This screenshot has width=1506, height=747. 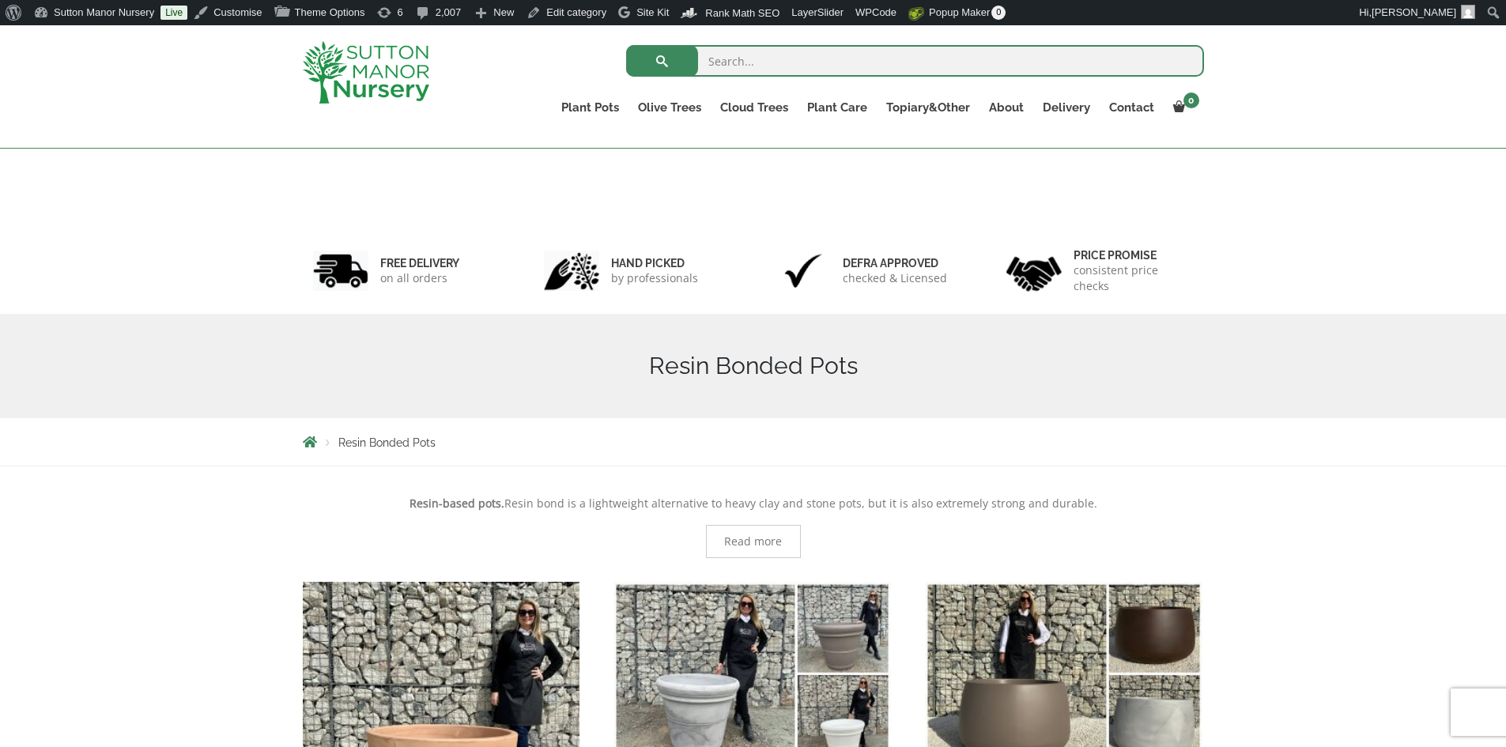 I want to click on a: Topiary&Other, so click(x=928, y=108).